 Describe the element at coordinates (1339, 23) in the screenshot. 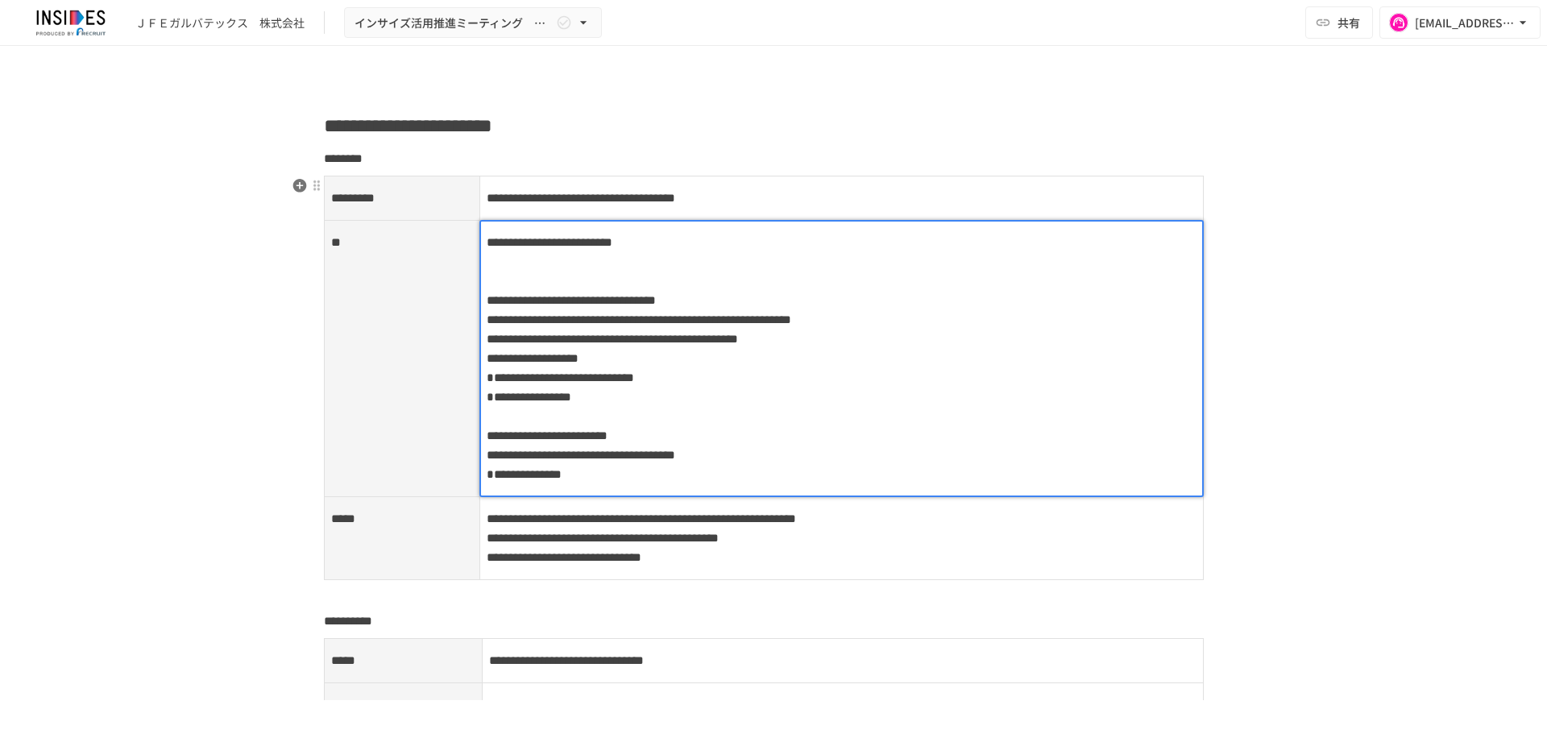

I see `button: 共有` at that location.